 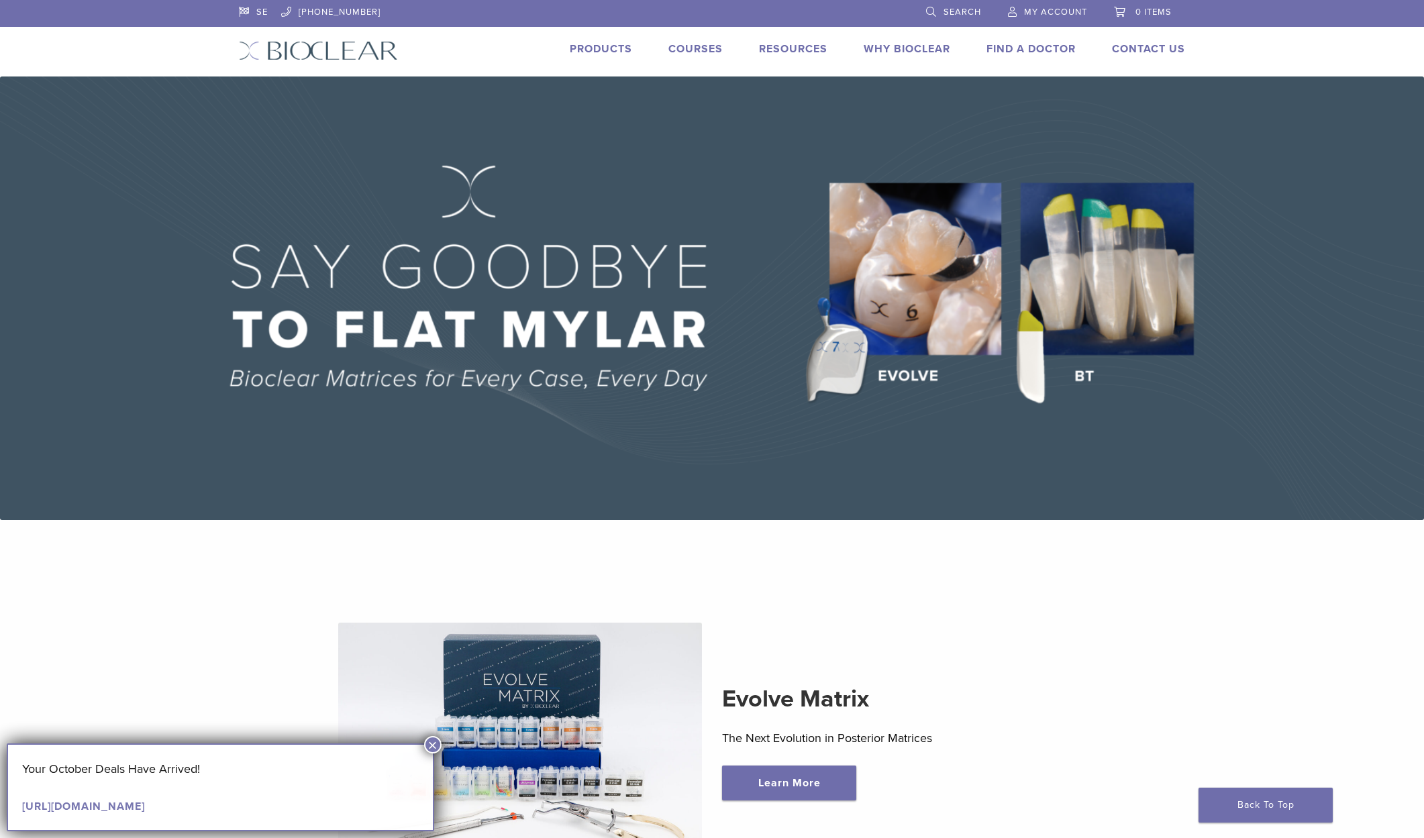 What do you see at coordinates (1148, 49) in the screenshot?
I see `a: Contact Us` at bounding box center [1148, 49].